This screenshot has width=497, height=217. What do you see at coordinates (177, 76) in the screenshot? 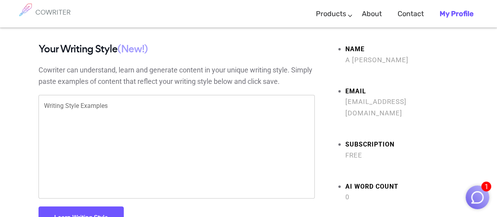
I see `p: Cowriter can understand, learn and generate content in your unique writing style. Simply paste ex...` at bounding box center [177, 76].